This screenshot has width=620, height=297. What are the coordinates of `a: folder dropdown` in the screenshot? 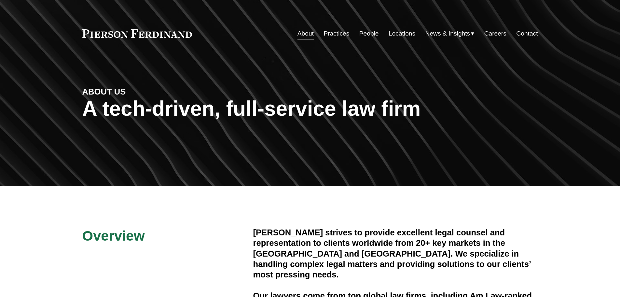 It's located at (450, 34).